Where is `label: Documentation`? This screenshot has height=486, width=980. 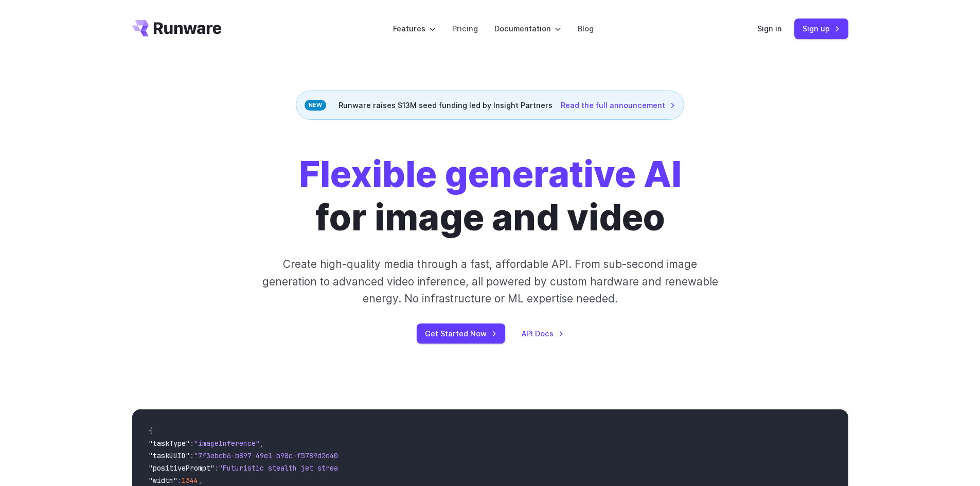
label: Documentation is located at coordinates (528, 28).